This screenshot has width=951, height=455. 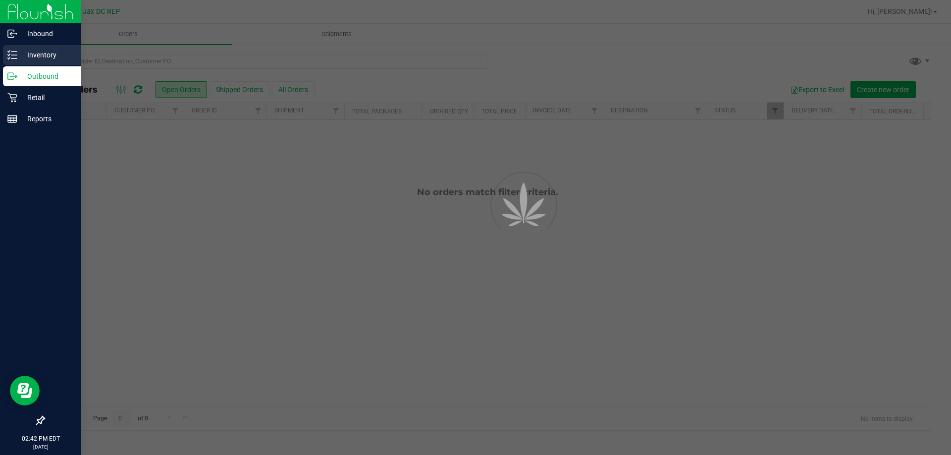 I want to click on p: Retail, so click(x=47, y=98).